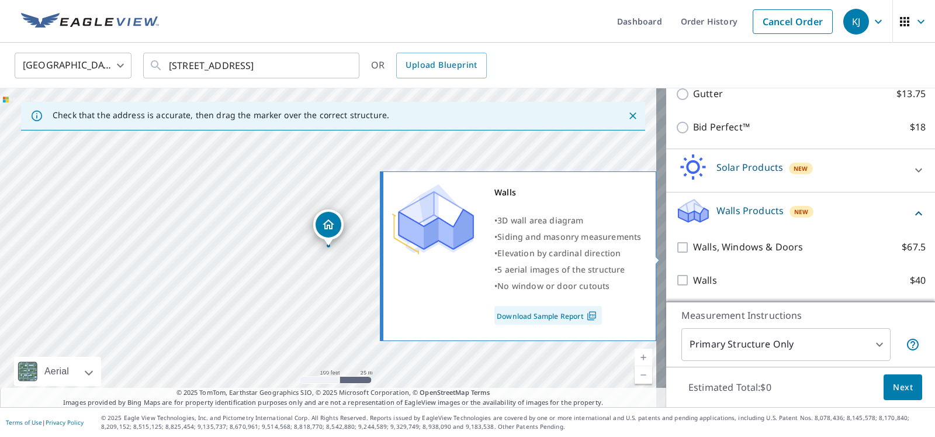 This screenshot has width=935, height=437. I want to click on div: KJ, so click(857, 22).